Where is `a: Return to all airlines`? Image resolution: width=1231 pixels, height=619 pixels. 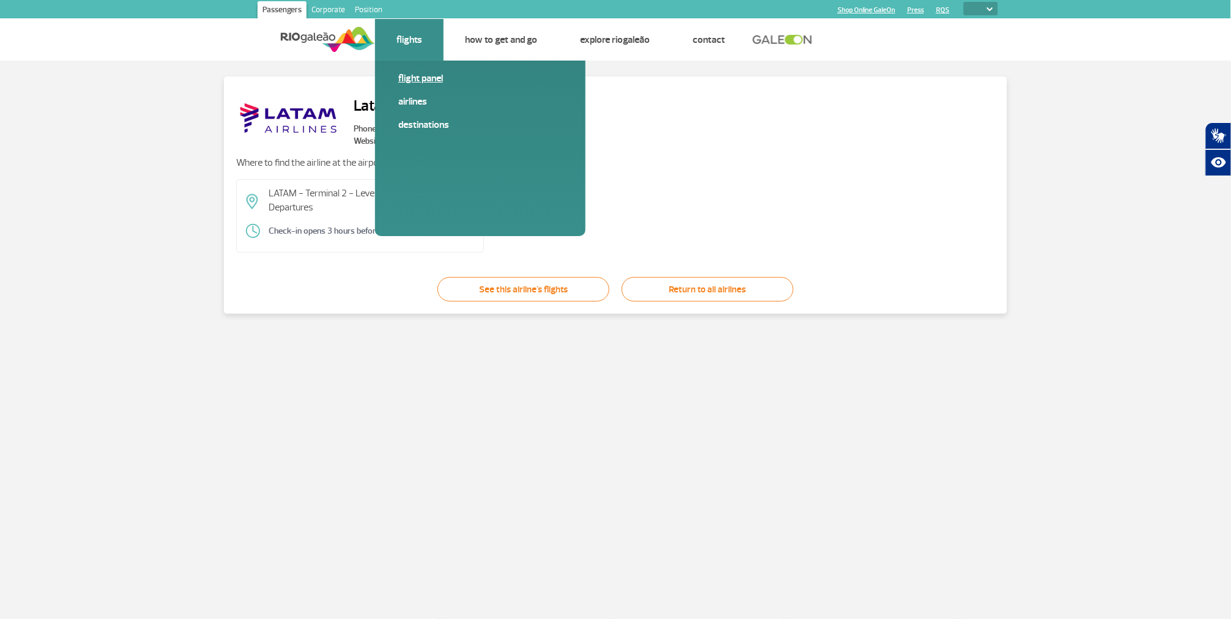
a: Return to all airlines is located at coordinates (707, 289).